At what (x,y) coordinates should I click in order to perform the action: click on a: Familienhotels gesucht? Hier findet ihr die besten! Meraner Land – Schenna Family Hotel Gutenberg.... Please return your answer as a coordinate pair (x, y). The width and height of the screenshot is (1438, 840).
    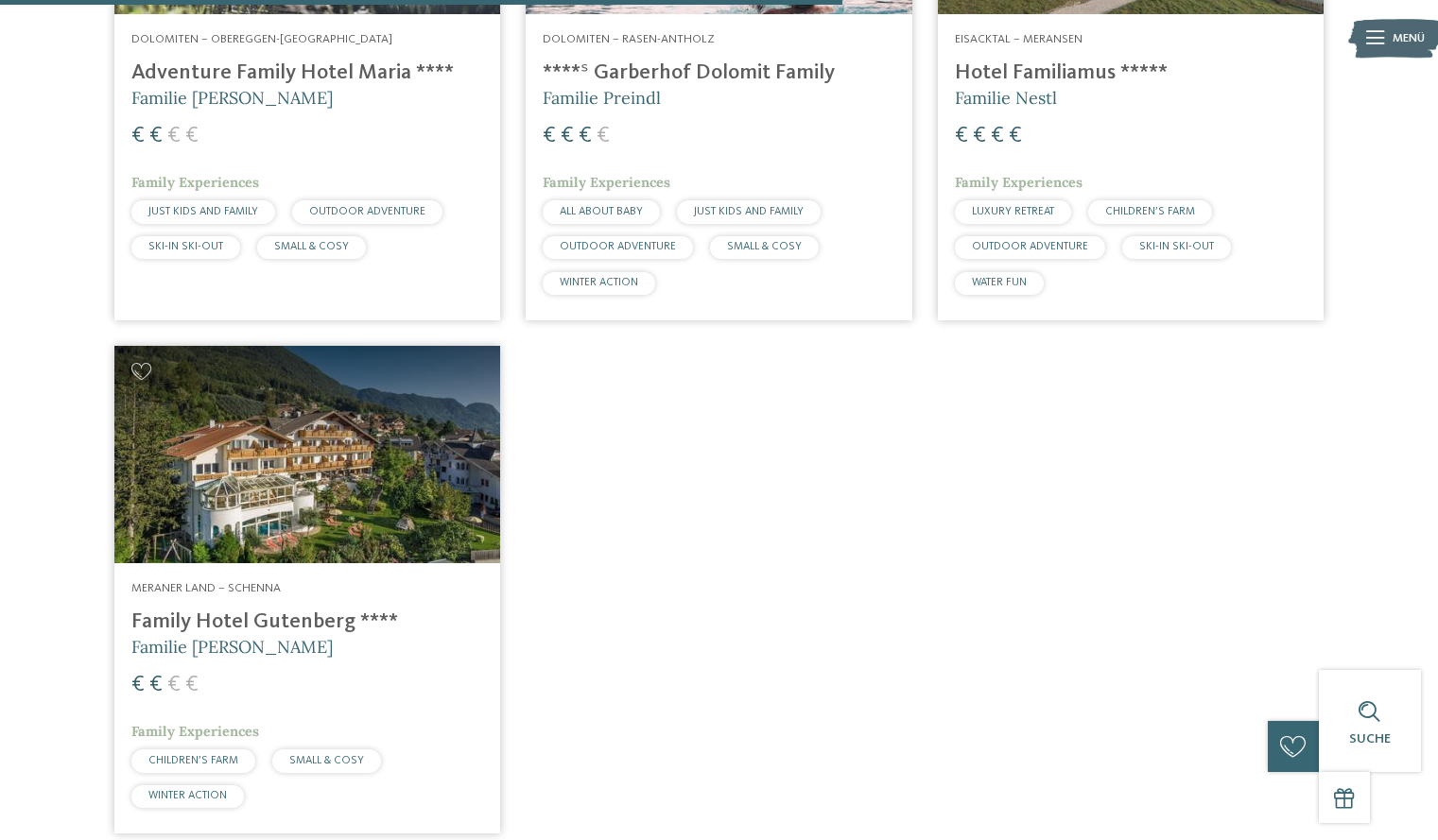
    Looking at the image, I should click on (308, 589).